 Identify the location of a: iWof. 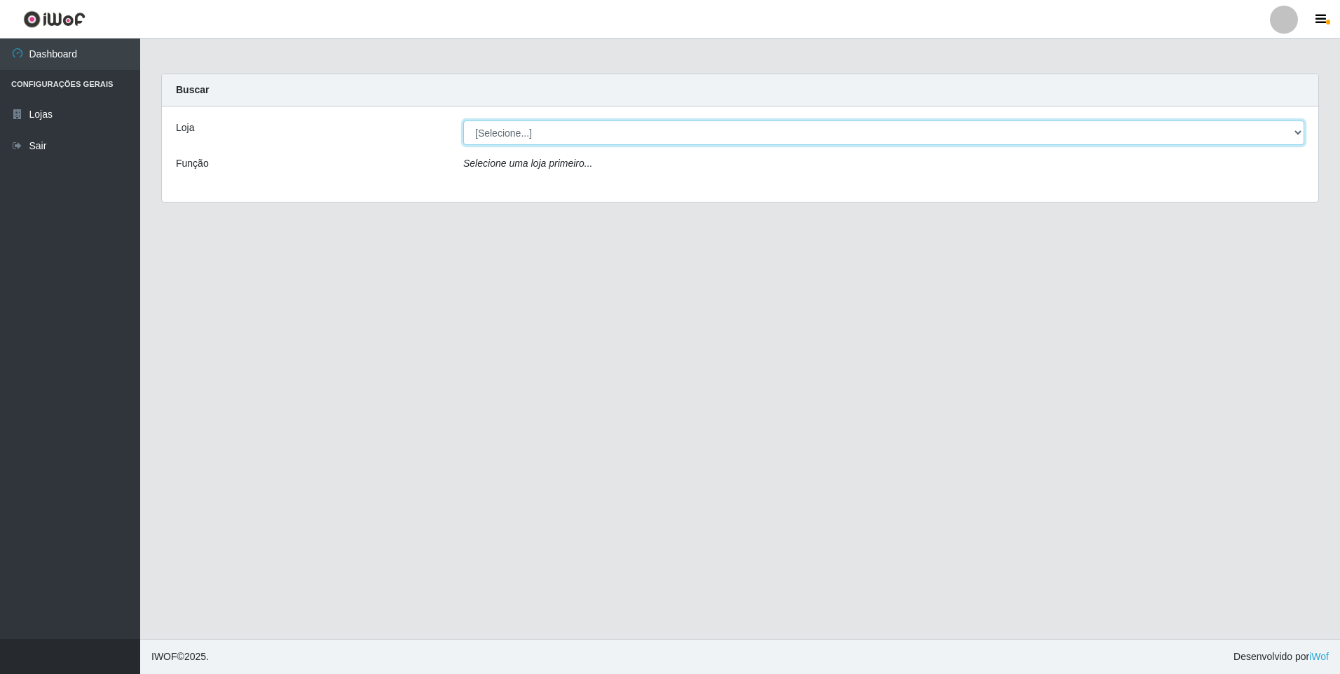
(1319, 657).